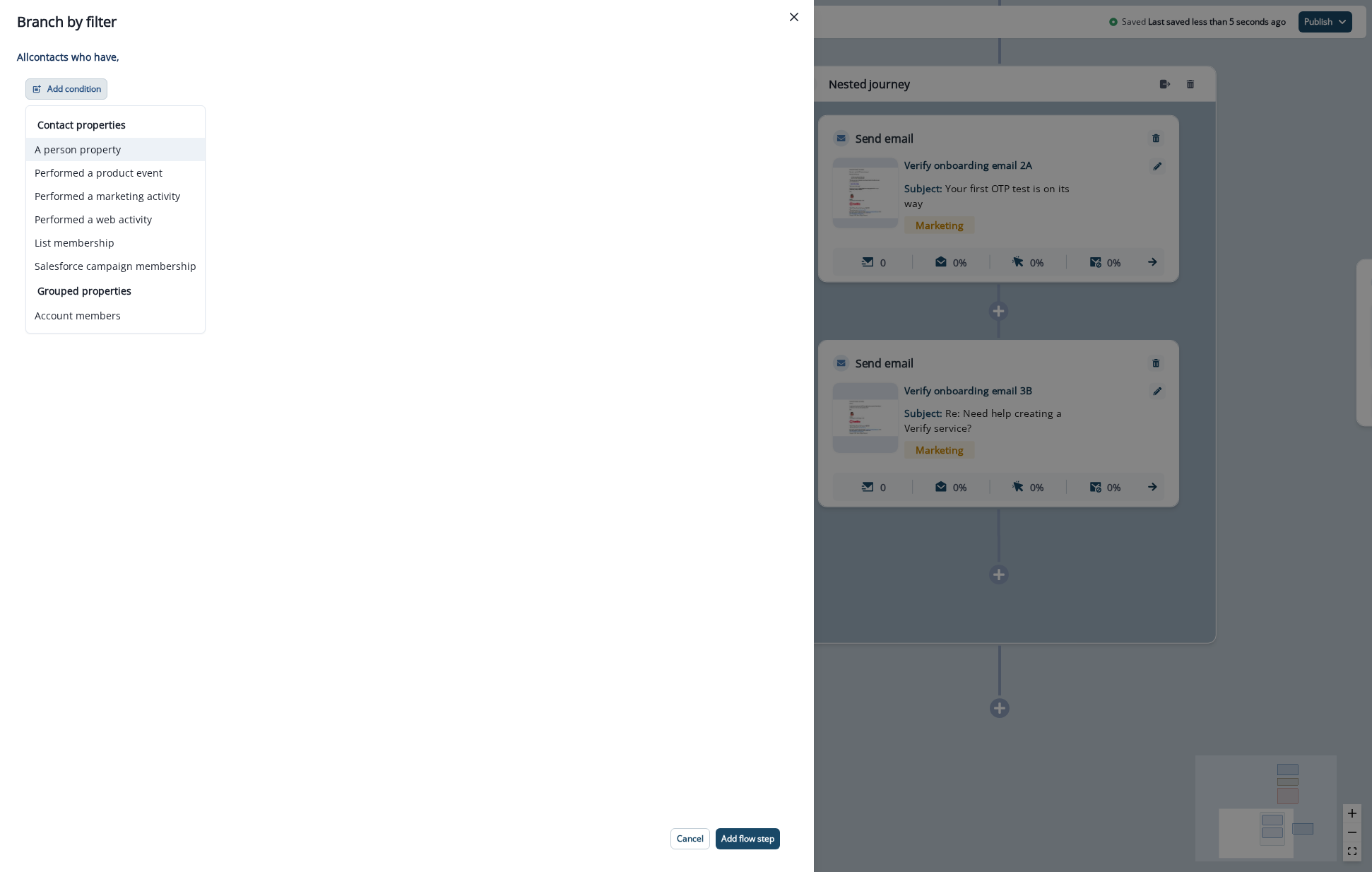  Describe the element at coordinates (115, 173) in the screenshot. I see `button: Performed a product event` at that location.